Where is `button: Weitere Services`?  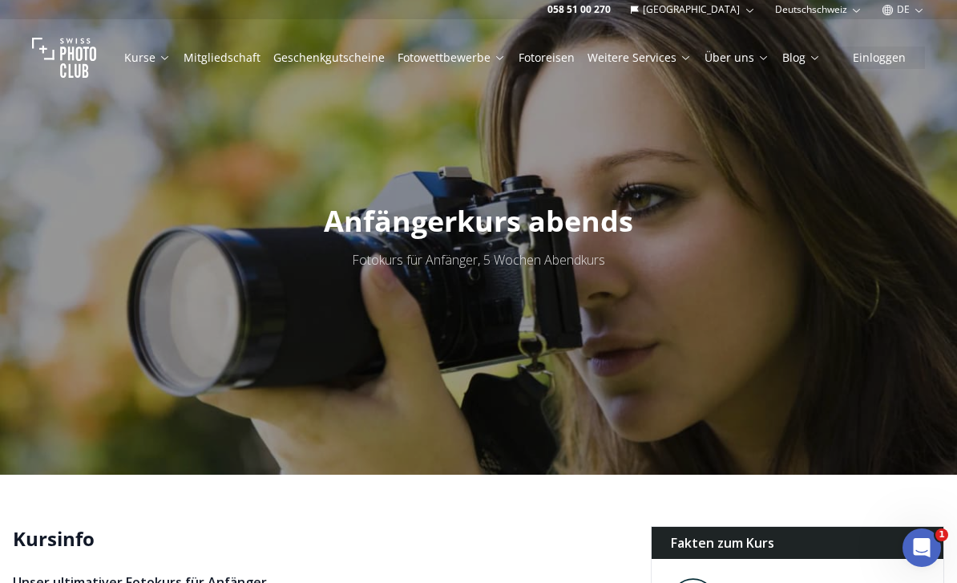
button: Weitere Services is located at coordinates (640, 58).